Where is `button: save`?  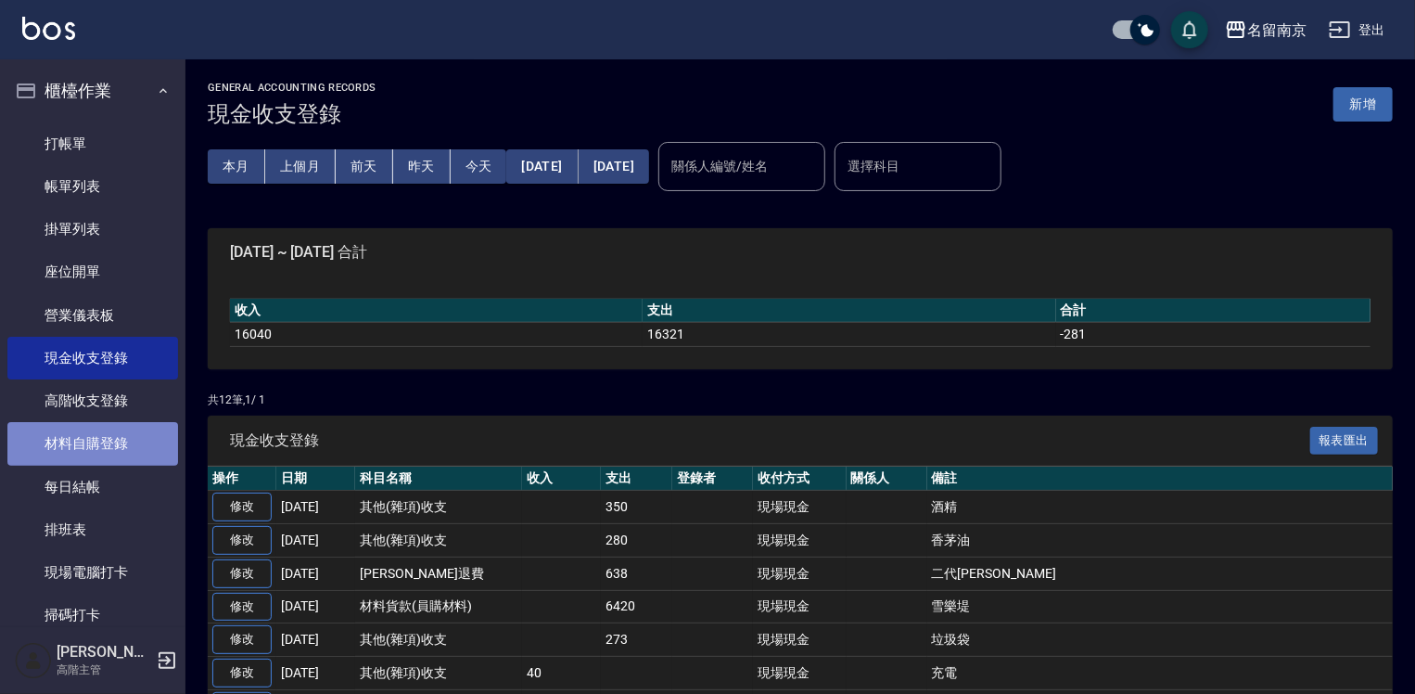 button: save is located at coordinates (1190, 30).